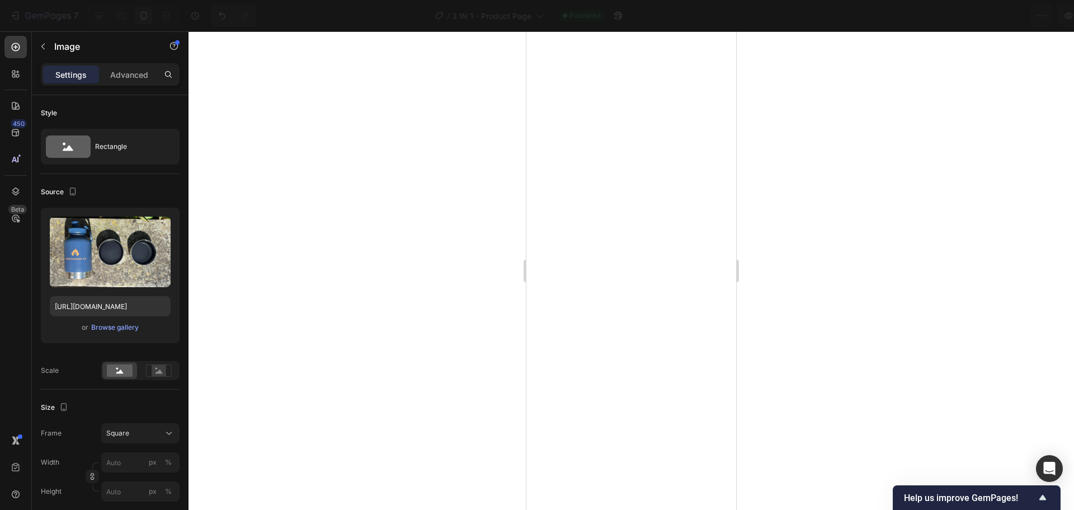  What do you see at coordinates (977, 16) in the screenshot?
I see `button: Save` at bounding box center [977, 16].